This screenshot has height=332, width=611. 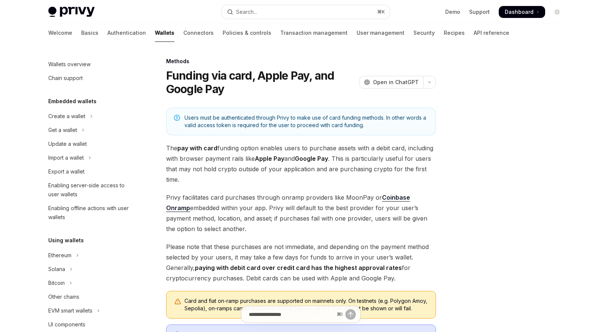 I want to click on button: Toggle Bitcoin section, so click(x=90, y=283).